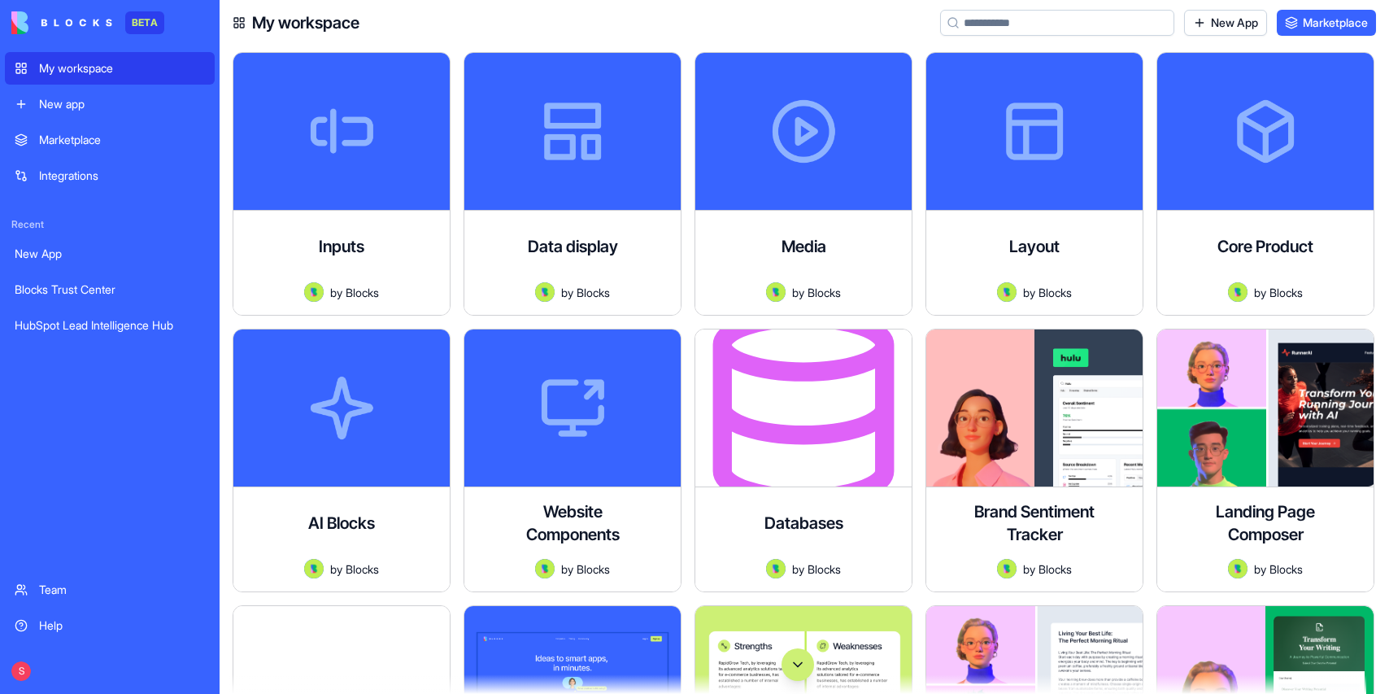 The image size is (1389, 694). I want to click on div: New App, so click(110, 254).